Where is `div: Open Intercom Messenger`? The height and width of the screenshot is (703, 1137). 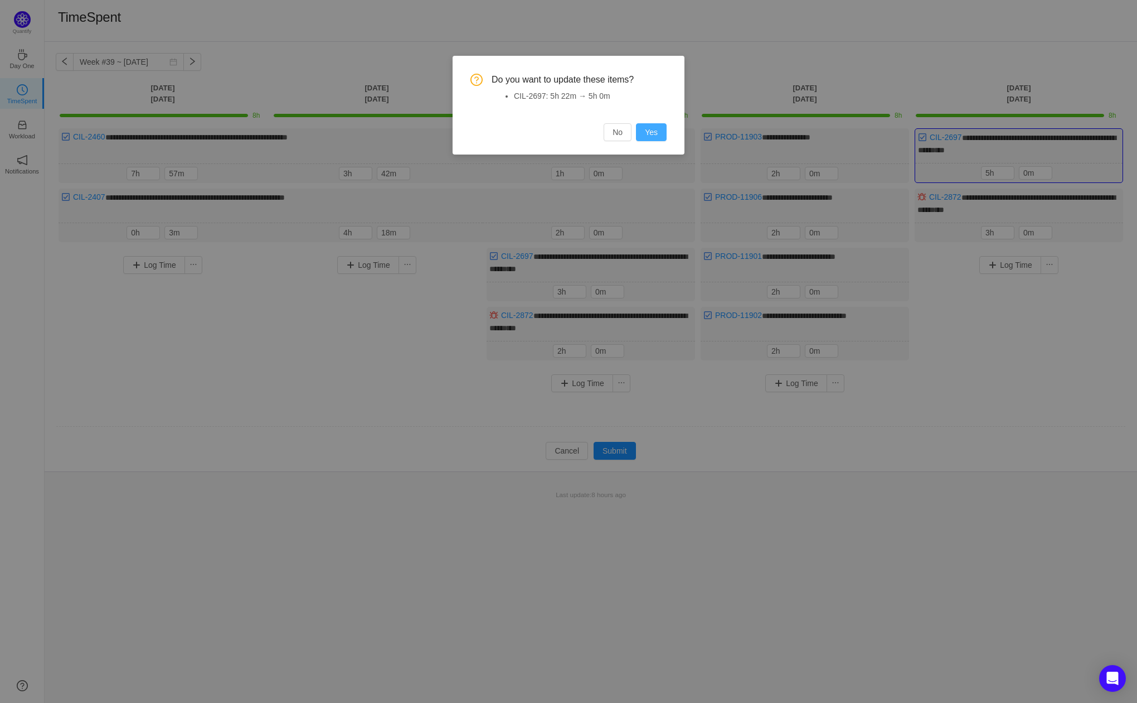 div: Open Intercom Messenger is located at coordinates (1113, 678).